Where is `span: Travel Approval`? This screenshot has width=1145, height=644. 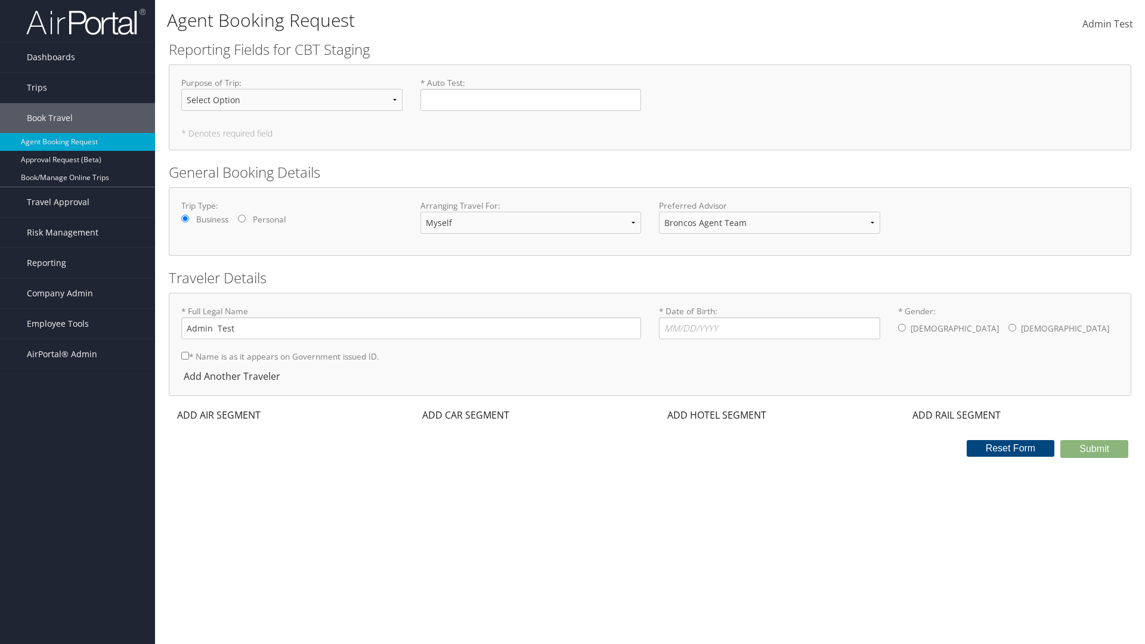
span: Travel Approval is located at coordinates (58, 202).